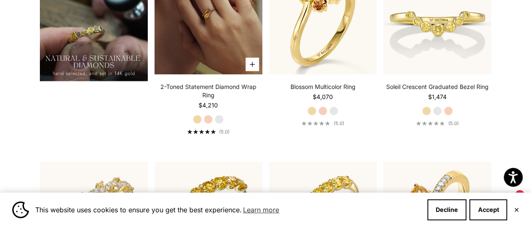  Describe the element at coordinates (446, 210) in the screenshot. I see `button: Decline` at that location.